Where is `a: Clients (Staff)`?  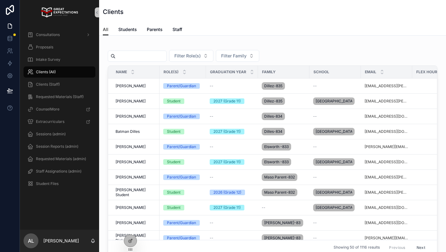
a: Clients (Staff) is located at coordinates (59, 84).